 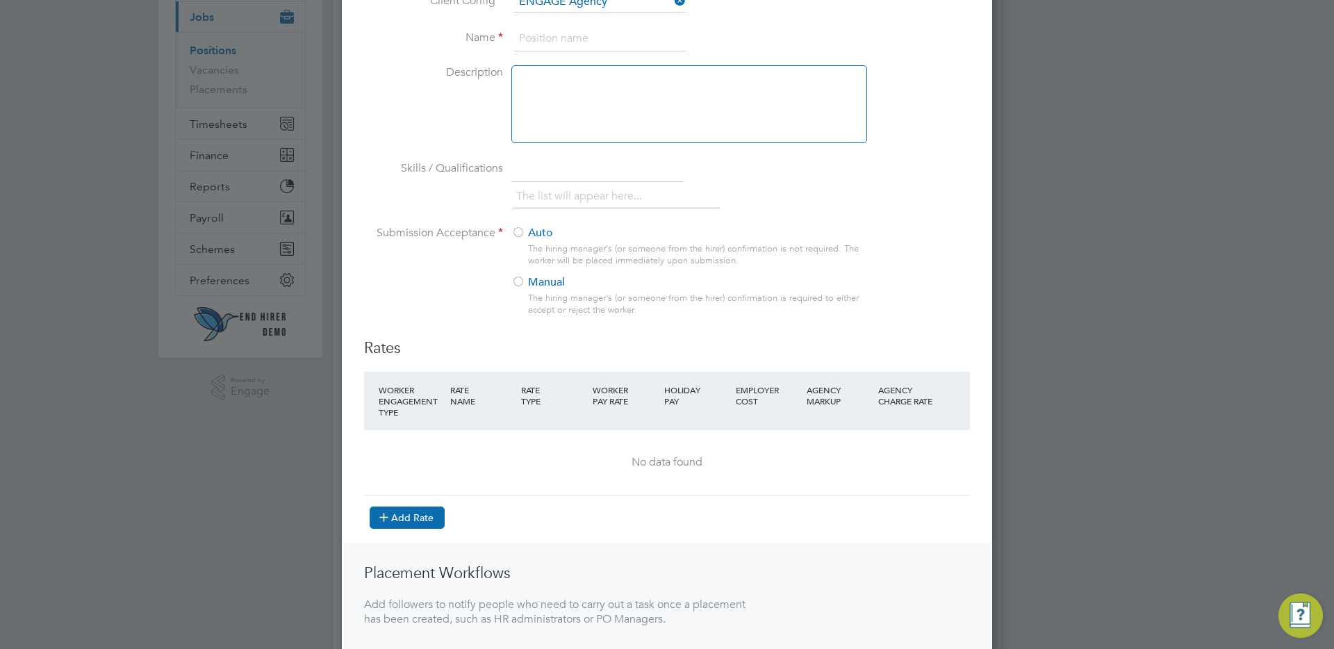 I want to click on div: EMPLOYER COST, so click(x=768, y=395).